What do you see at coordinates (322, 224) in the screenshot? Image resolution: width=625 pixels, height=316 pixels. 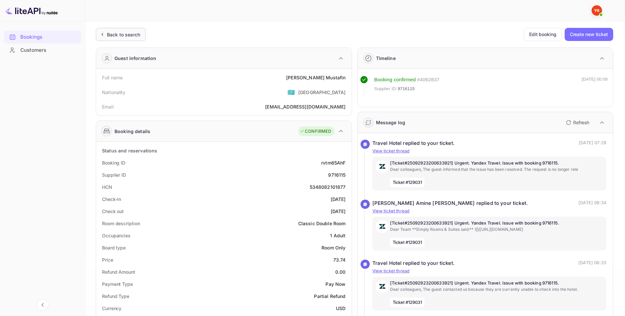 I see `div: Classic Double Room` at bounding box center [322, 224].